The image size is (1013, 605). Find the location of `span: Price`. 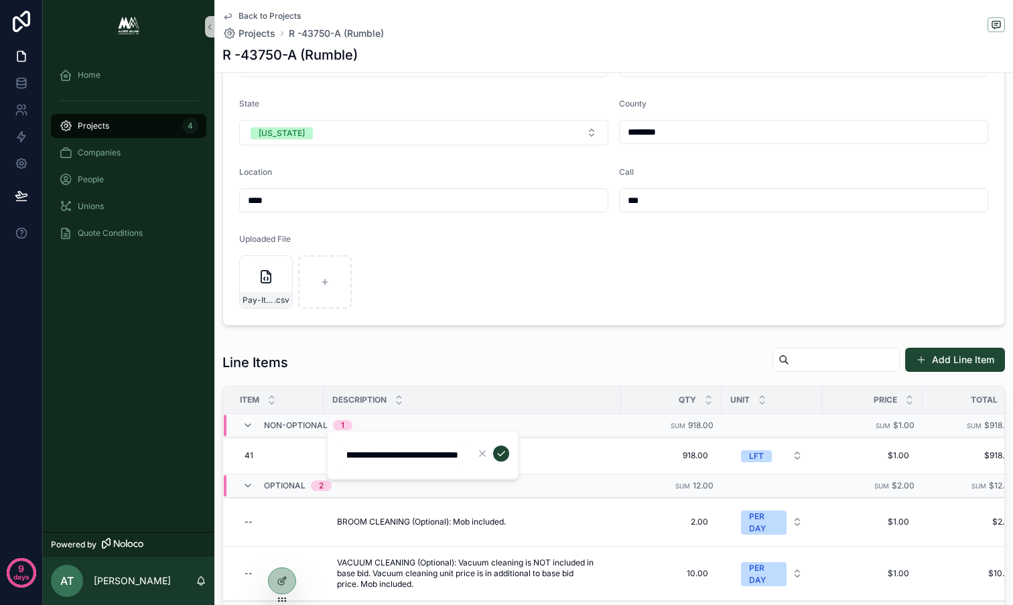

span: Price is located at coordinates (885, 400).